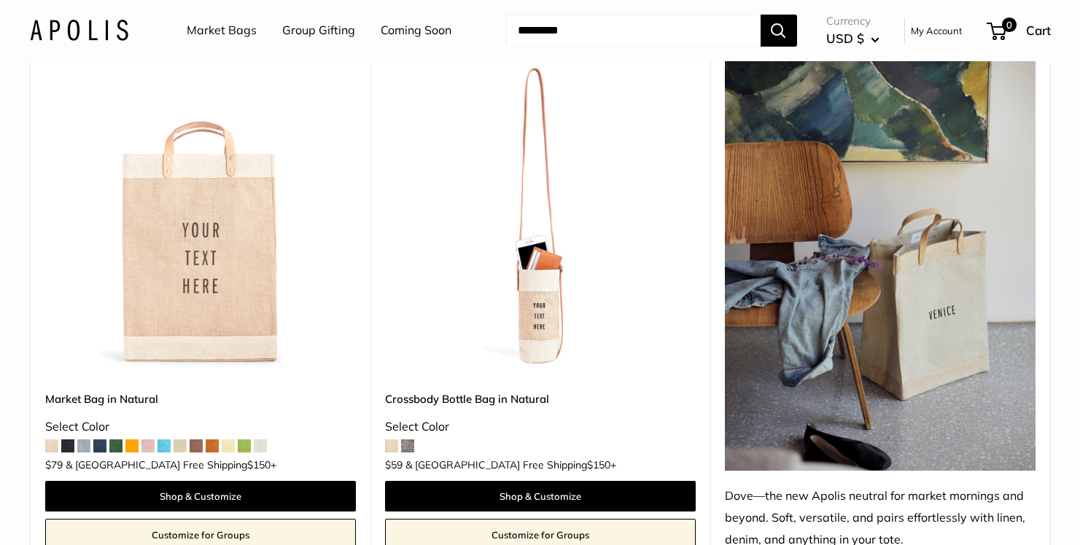 The width and height of the screenshot is (1080, 545). What do you see at coordinates (852, 39) in the screenshot?
I see `button: USD $` at bounding box center [852, 39].